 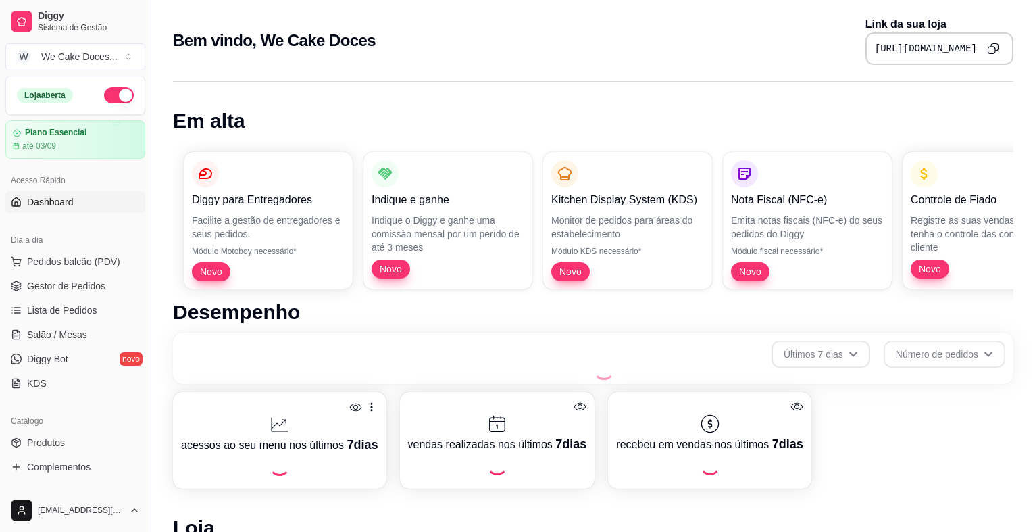 What do you see at coordinates (808, 200) in the screenshot?
I see `p: Nota Fiscal (NFC-e)` at bounding box center [808, 200].